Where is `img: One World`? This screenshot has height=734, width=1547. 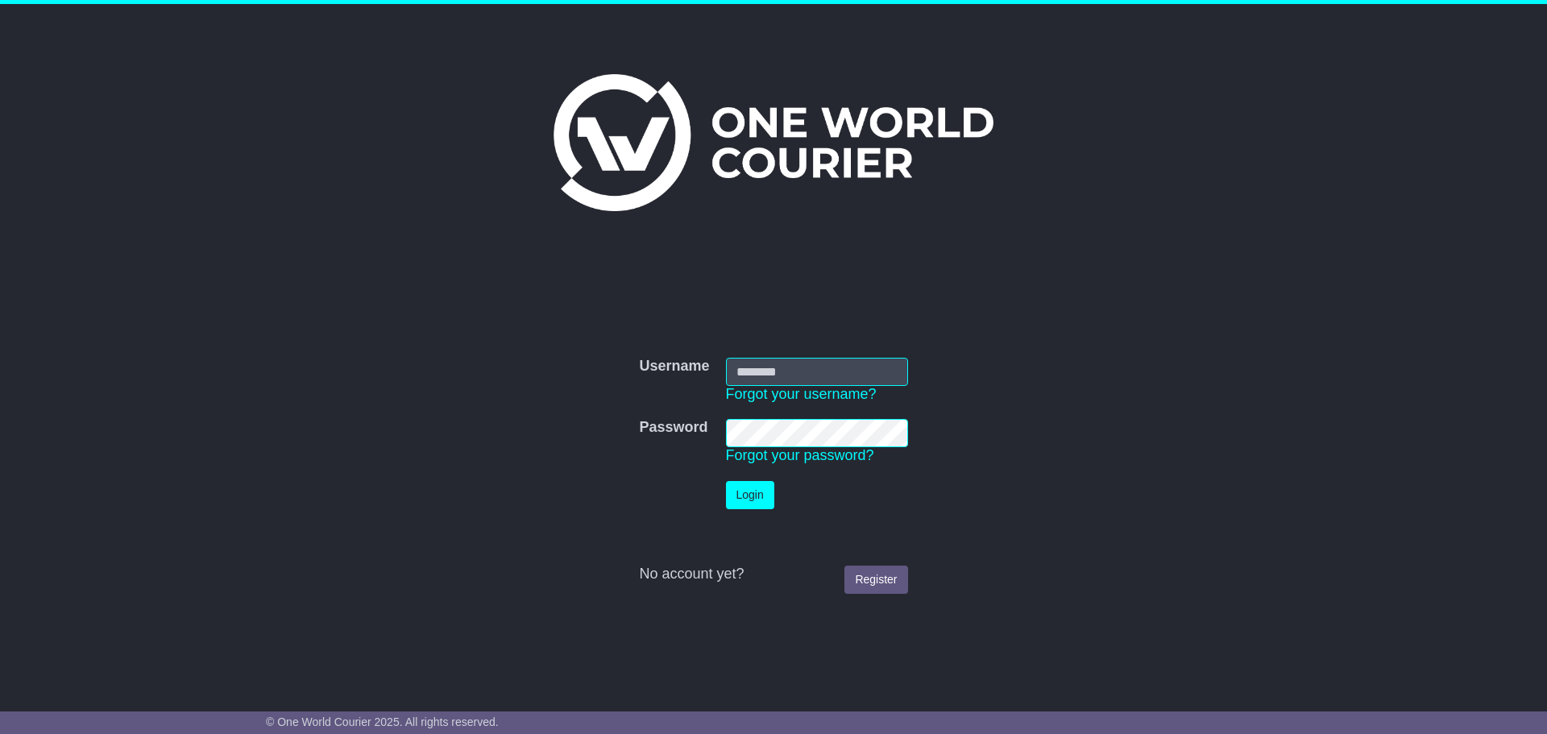 img: One World is located at coordinates (773, 143).